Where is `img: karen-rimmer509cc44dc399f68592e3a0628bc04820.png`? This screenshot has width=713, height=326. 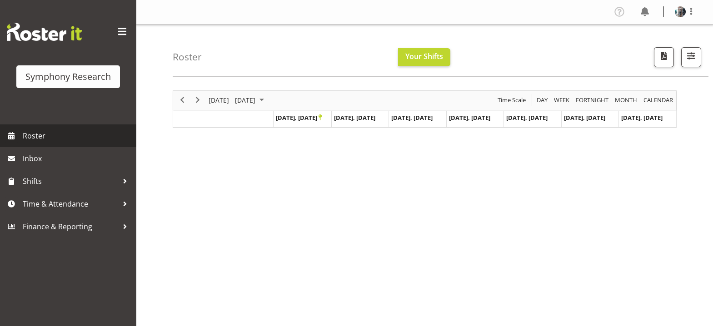 img: karen-rimmer509cc44dc399f68592e3a0628bc04820.png is located at coordinates (681, 12).